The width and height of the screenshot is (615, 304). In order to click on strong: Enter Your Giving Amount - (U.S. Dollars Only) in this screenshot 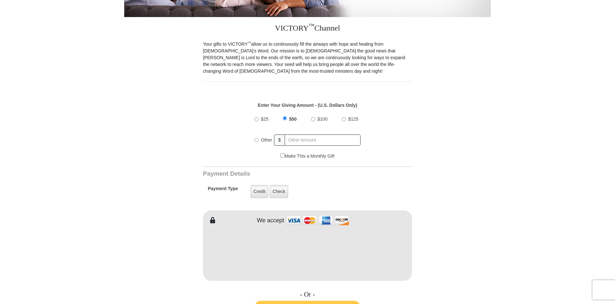, I will do `click(307, 105)`.